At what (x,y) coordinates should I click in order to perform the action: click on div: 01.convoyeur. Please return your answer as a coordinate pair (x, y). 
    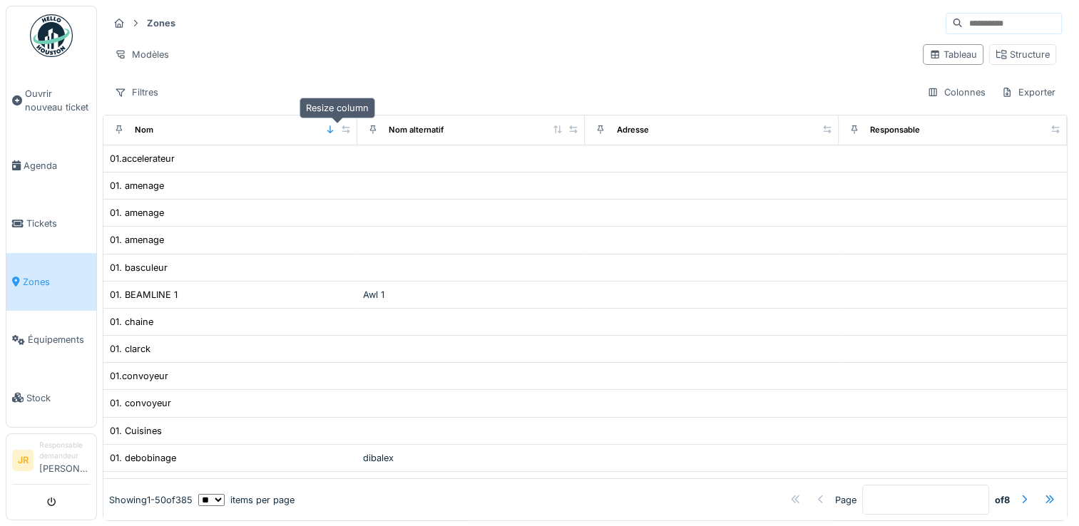
    Looking at the image, I should click on (139, 376).